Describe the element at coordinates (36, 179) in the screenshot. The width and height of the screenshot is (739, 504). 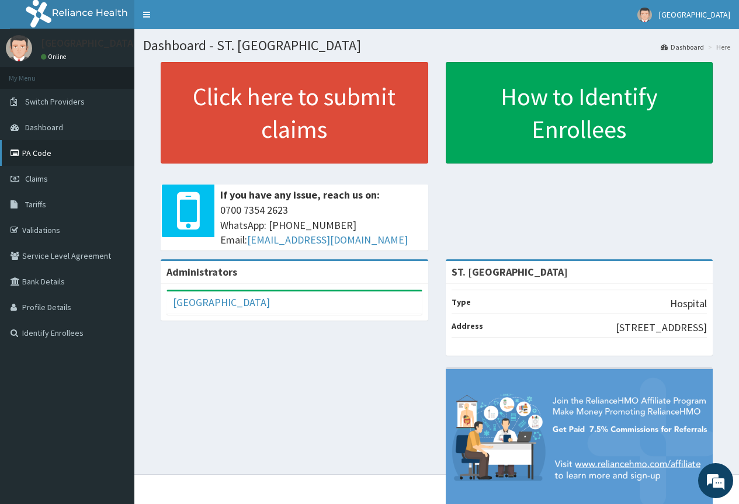
I see `span: Claims` at that location.